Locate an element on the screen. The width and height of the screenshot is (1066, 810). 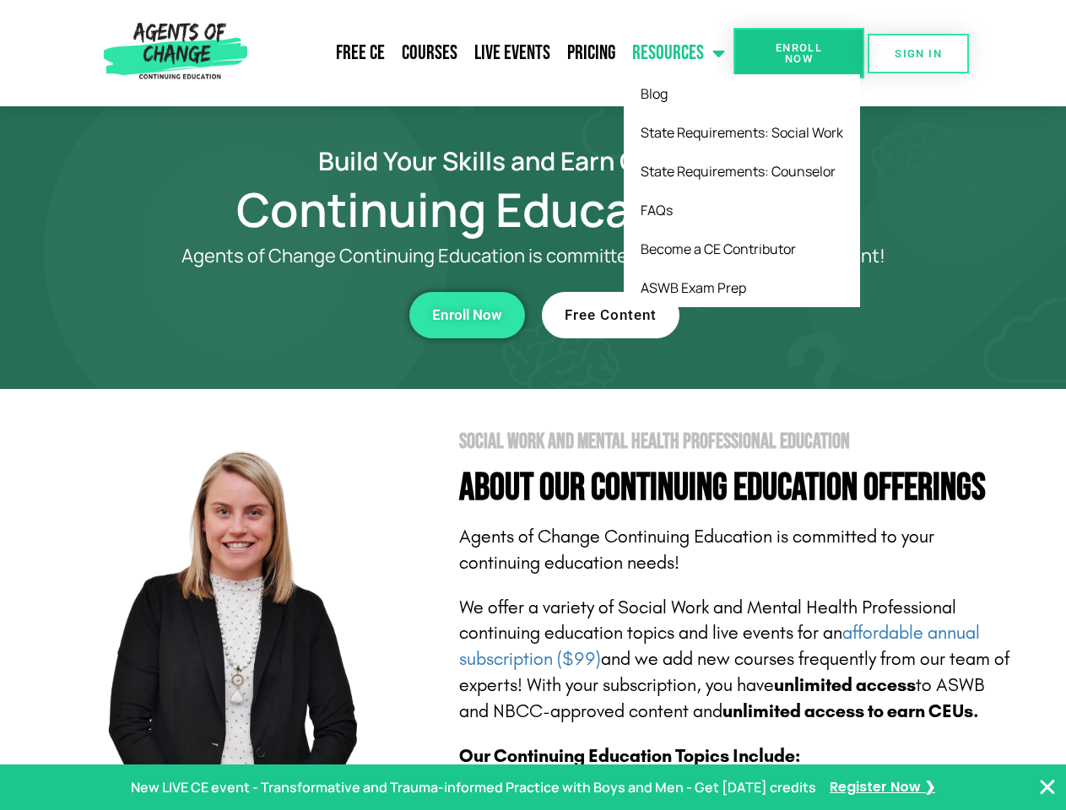
a: Register Now ❯ is located at coordinates (882, 788).